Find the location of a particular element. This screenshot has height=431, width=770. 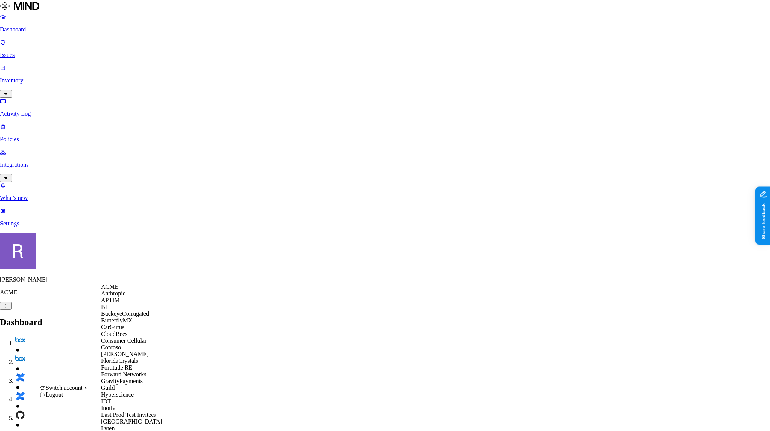

span: Anthropic is located at coordinates (113, 293).